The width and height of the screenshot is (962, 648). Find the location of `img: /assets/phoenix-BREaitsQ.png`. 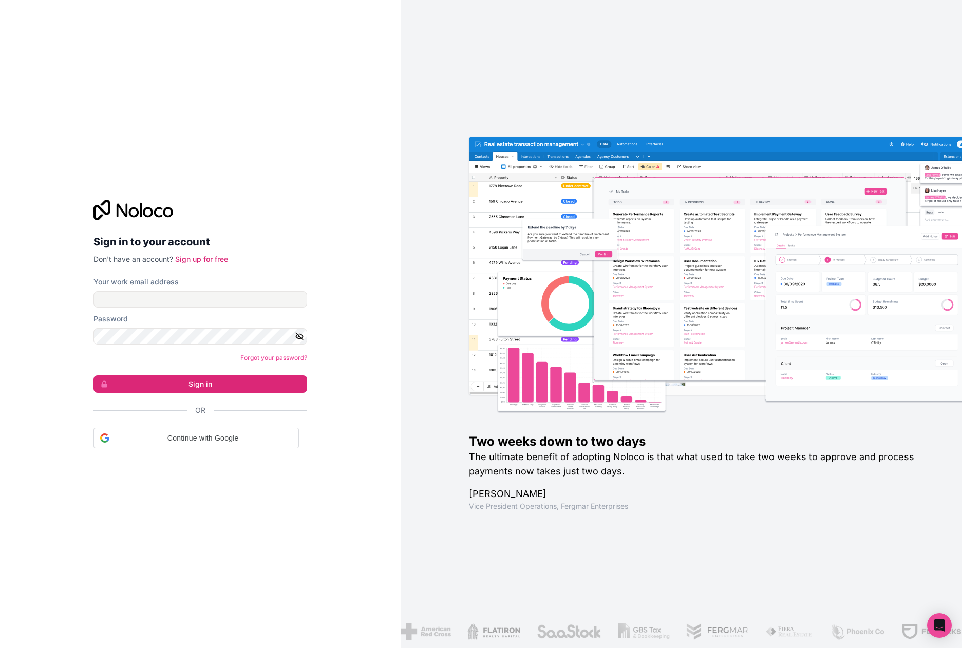

img: /assets/phoenix-BREaitsQ.png is located at coordinates (857, 632).